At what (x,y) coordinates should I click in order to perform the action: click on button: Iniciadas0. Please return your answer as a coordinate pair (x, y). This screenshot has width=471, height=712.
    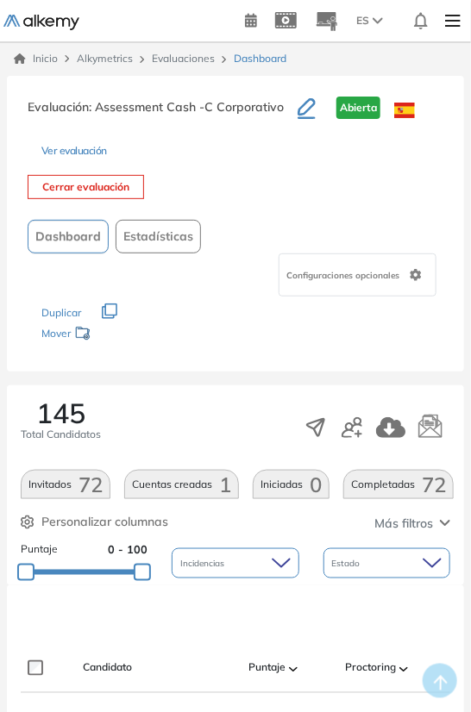
    Looking at the image, I should click on (291, 485).